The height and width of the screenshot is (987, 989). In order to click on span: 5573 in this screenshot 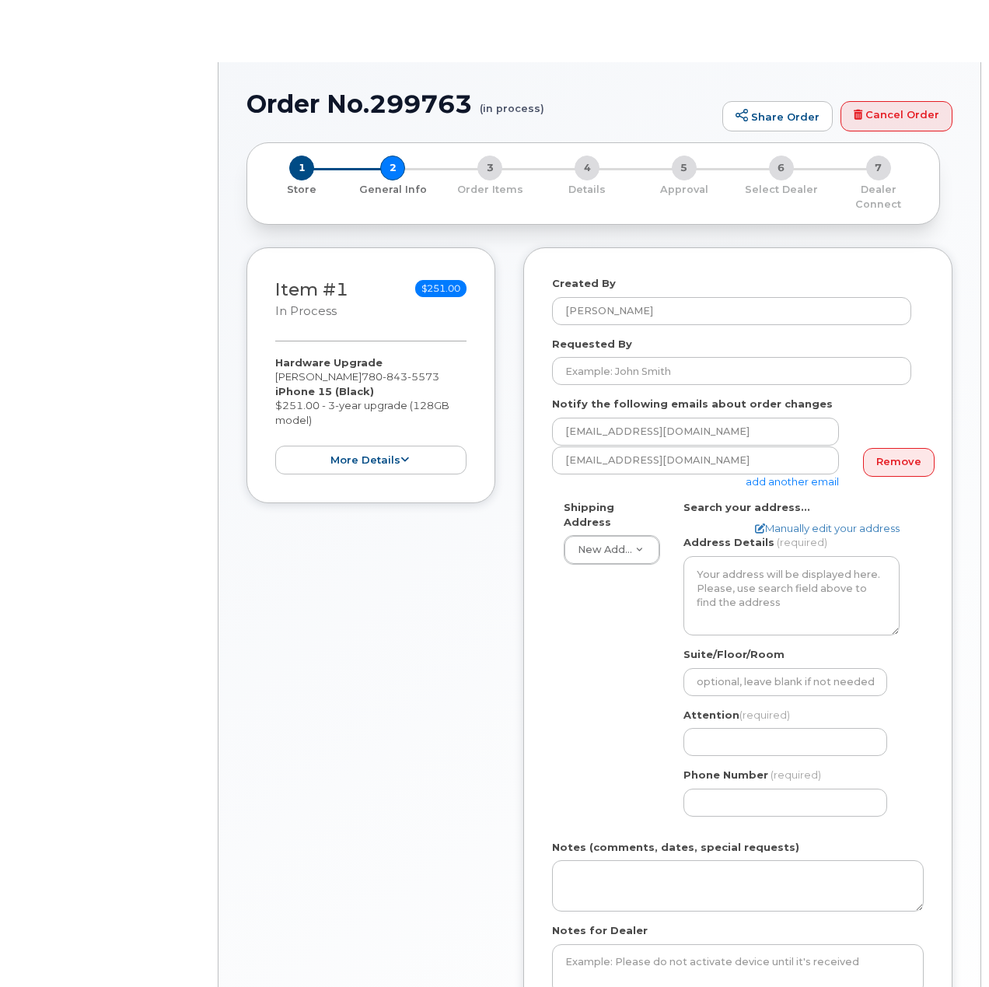, I will do `click(423, 376)`.